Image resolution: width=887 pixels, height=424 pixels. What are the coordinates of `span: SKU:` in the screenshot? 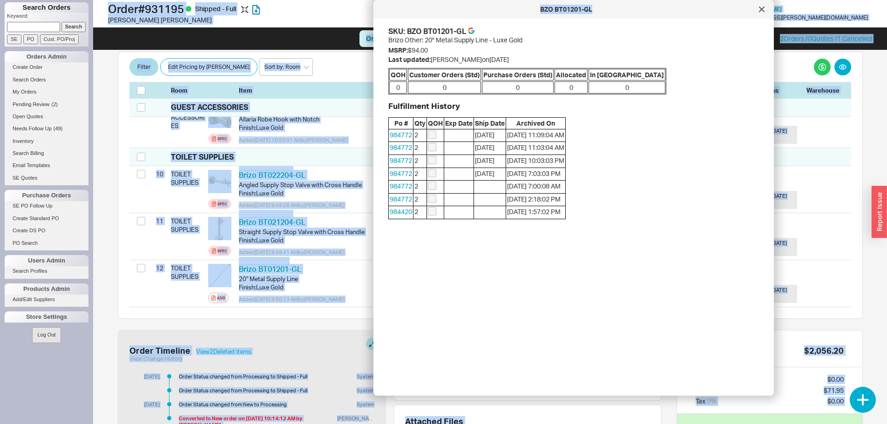 It's located at (397, 31).